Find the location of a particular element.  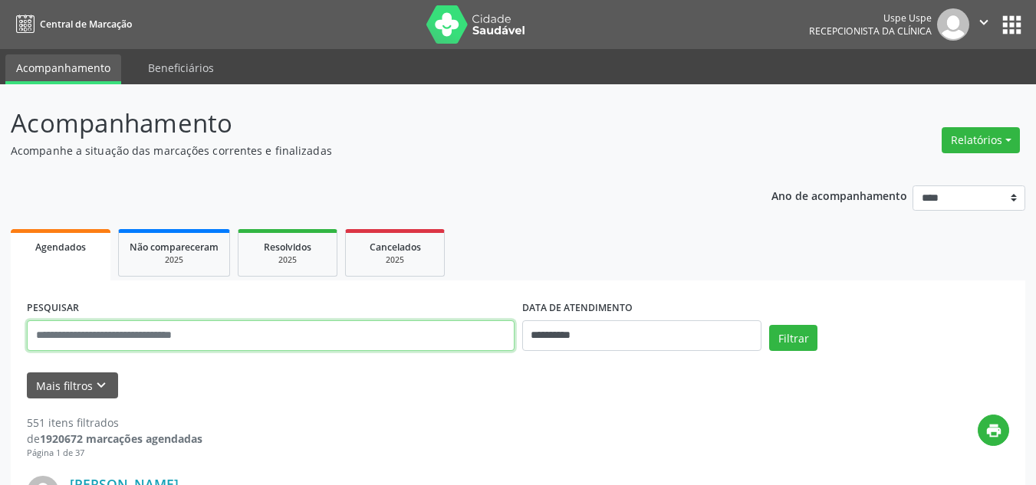

button: Mais filtroskeyboard_arrow_down is located at coordinates (72, 386).